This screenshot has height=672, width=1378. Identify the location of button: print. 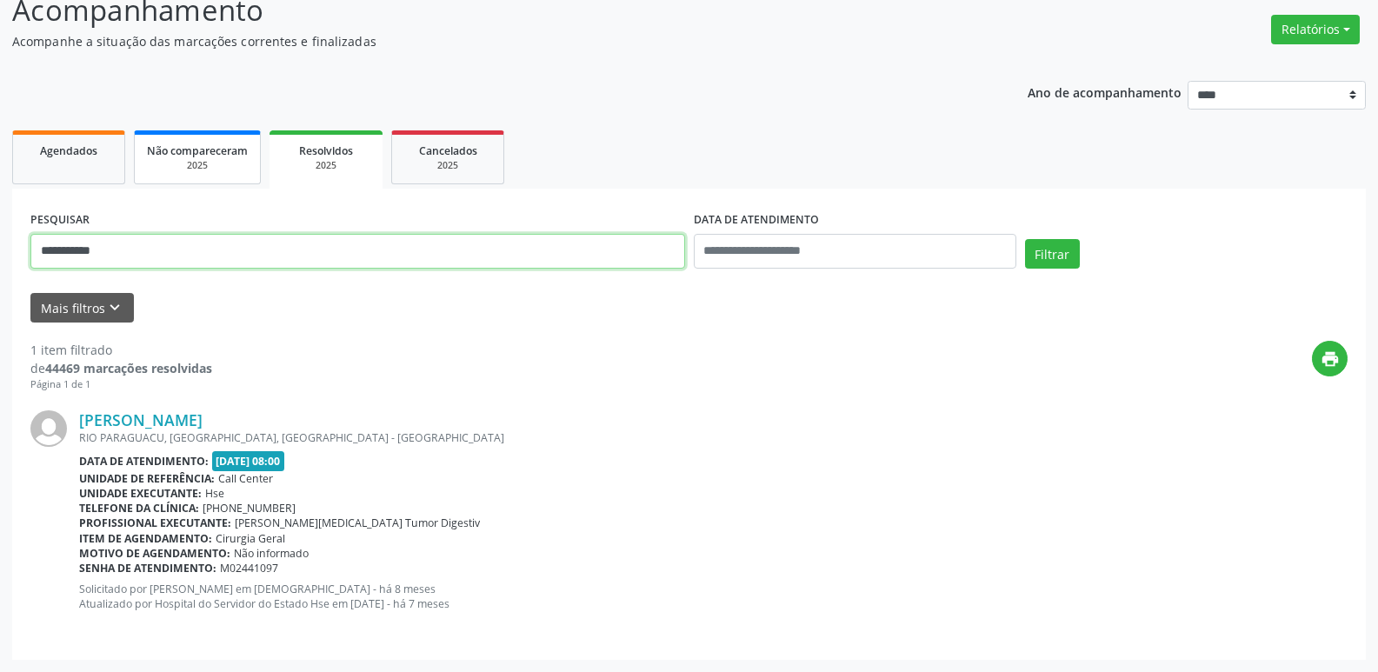
(1329, 358).